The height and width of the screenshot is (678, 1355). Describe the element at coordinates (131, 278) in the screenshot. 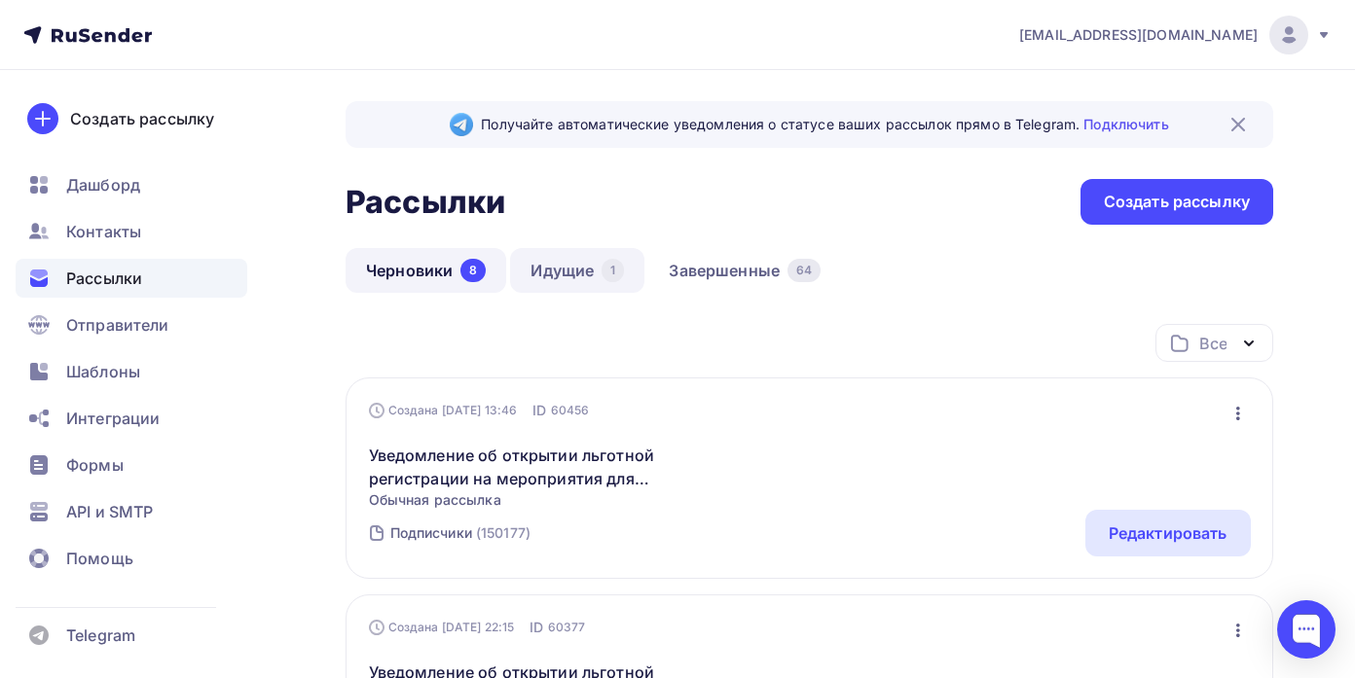

I see `a: Рассылки` at that location.